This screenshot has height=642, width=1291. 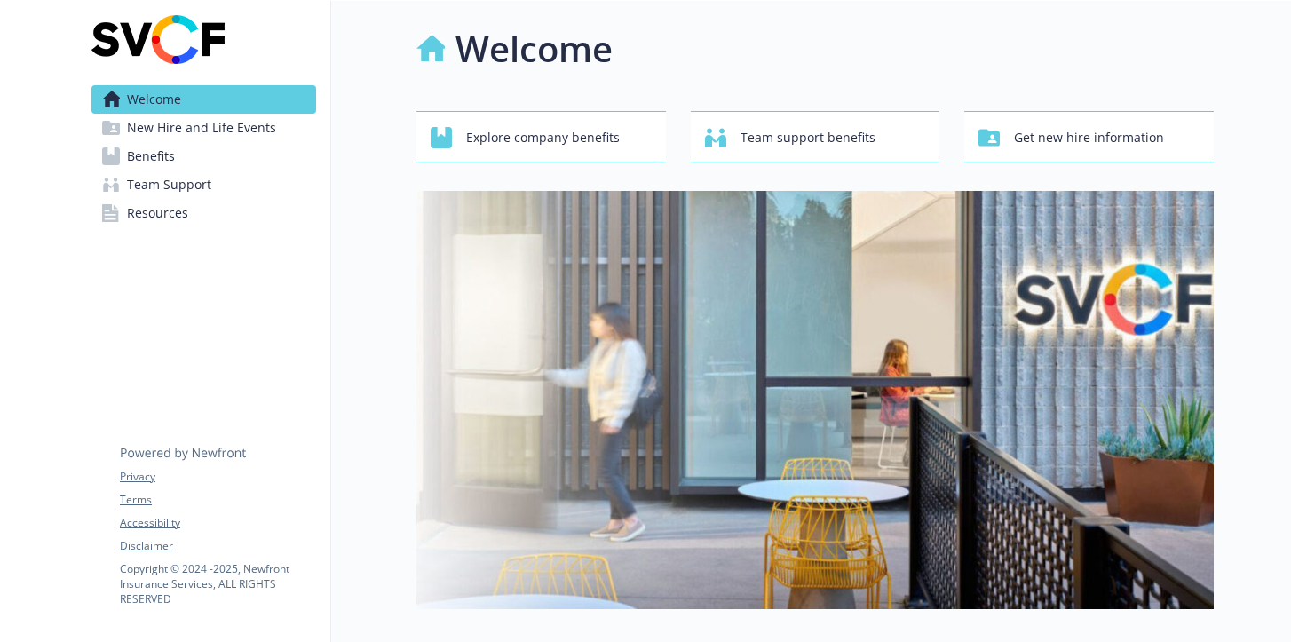 What do you see at coordinates (815, 137) in the screenshot?
I see `button: Team support benefits` at bounding box center [815, 137].